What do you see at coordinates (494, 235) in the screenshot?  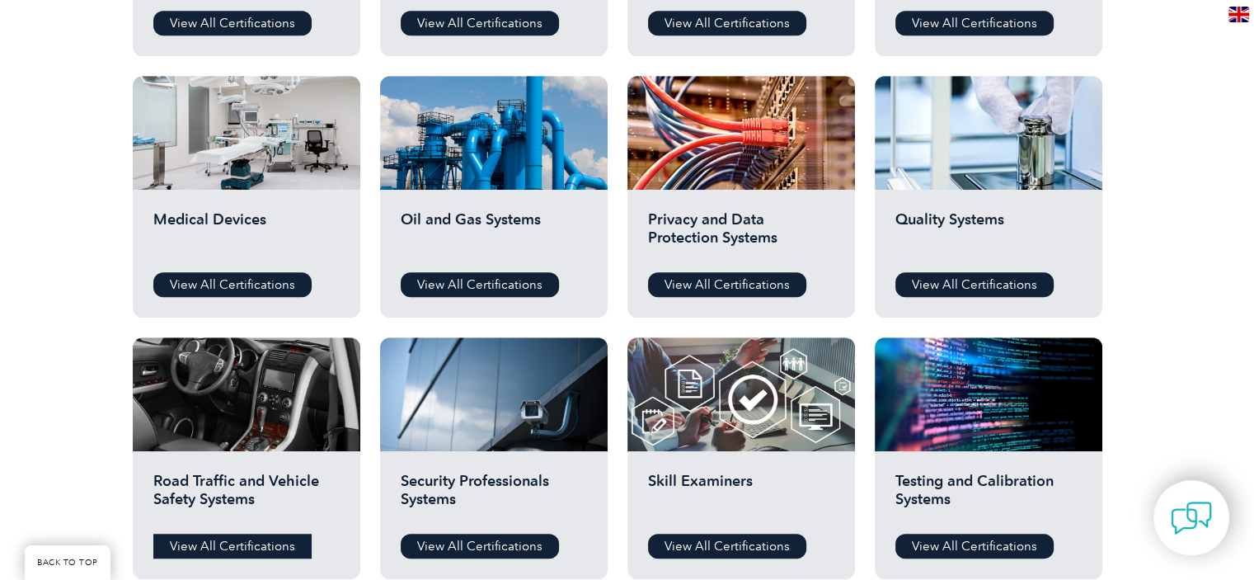 I see `h2: Oil and Gas Systems` at bounding box center [494, 235].